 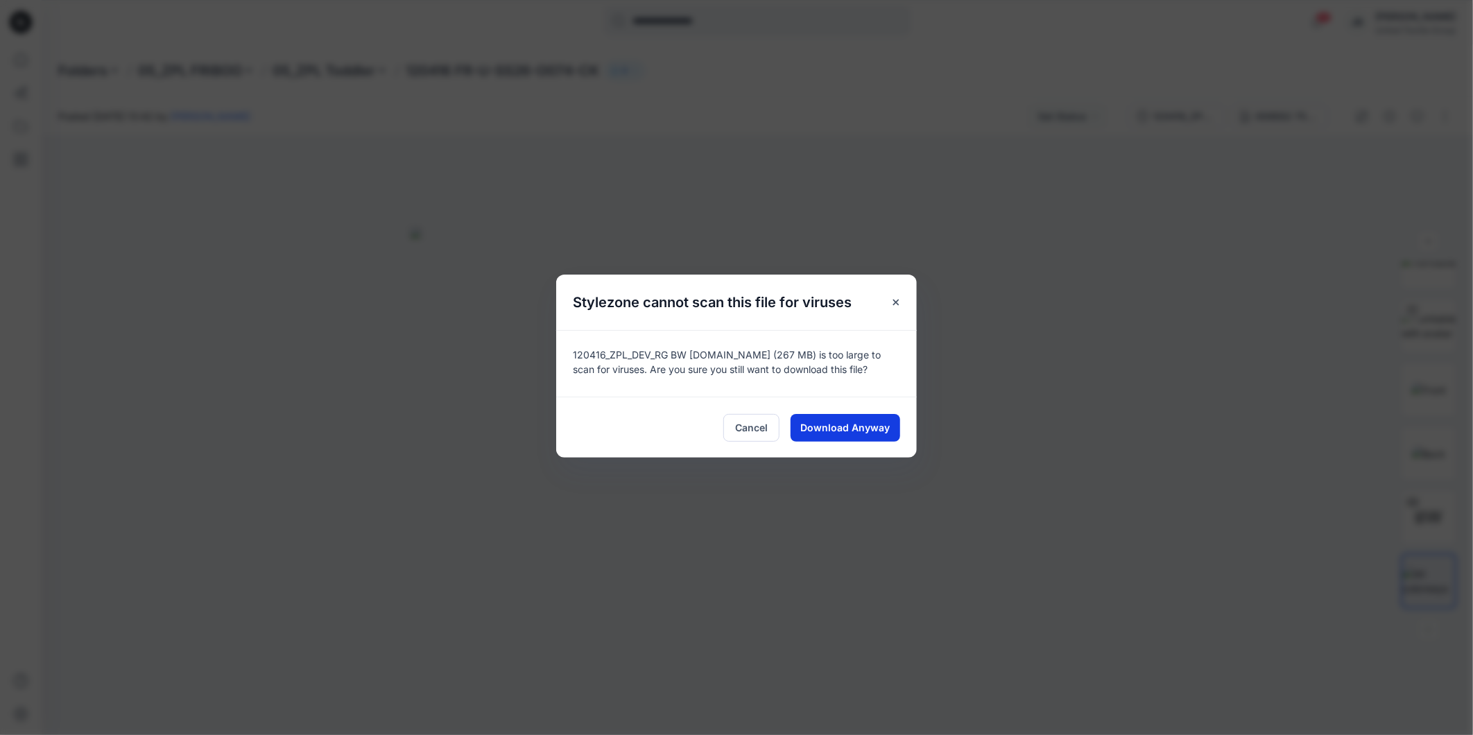 I want to click on span: Download Anyway, so click(x=845, y=427).